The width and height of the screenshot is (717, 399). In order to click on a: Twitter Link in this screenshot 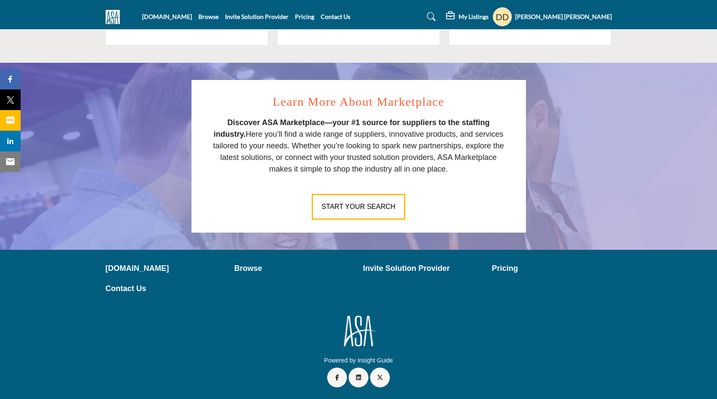, I will do `click(380, 377)`.